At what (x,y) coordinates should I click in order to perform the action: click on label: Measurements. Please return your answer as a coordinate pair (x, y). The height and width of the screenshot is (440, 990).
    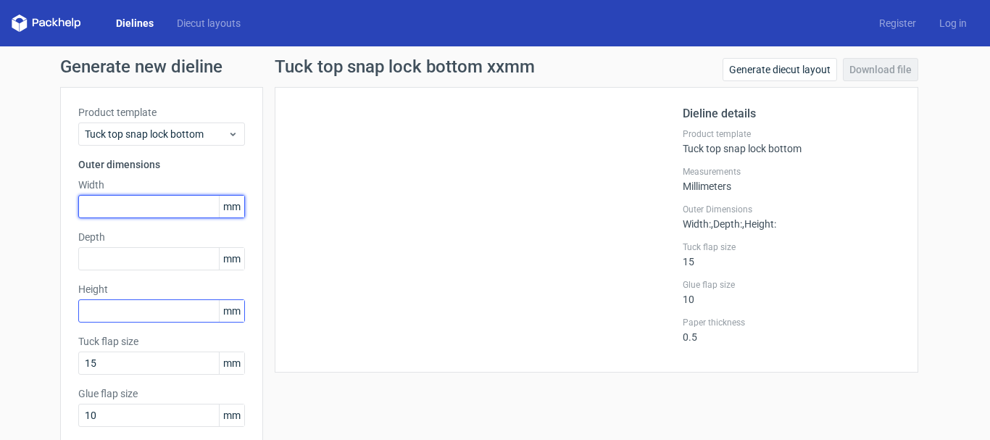
    Looking at the image, I should click on (792, 172).